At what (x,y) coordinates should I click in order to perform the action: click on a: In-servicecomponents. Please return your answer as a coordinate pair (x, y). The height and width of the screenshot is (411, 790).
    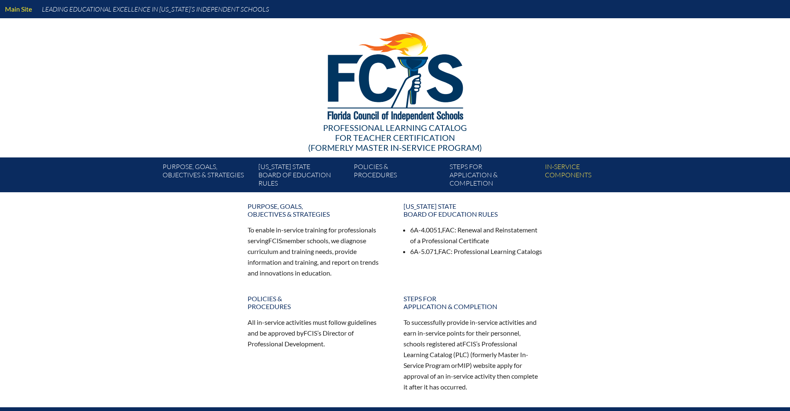
    Looking at the image, I should click on (589, 177).